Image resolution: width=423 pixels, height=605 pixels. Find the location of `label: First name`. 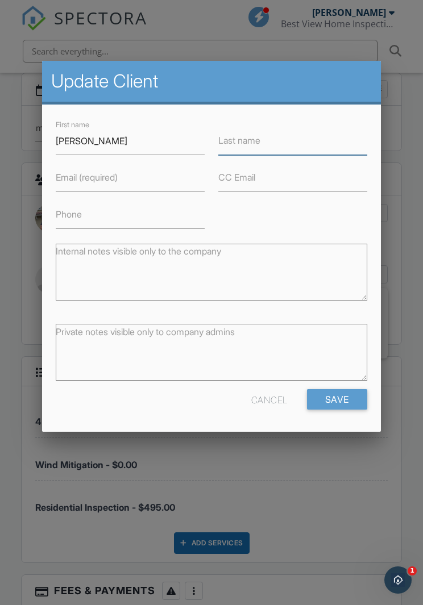

label: First name is located at coordinates (72, 125).